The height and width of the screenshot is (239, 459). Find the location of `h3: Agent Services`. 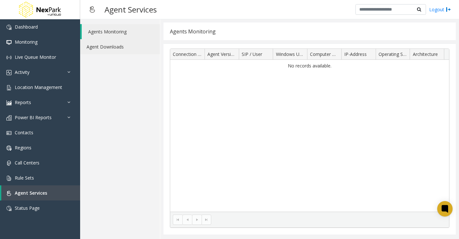

h3: Agent Services is located at coordinates (131, 9).